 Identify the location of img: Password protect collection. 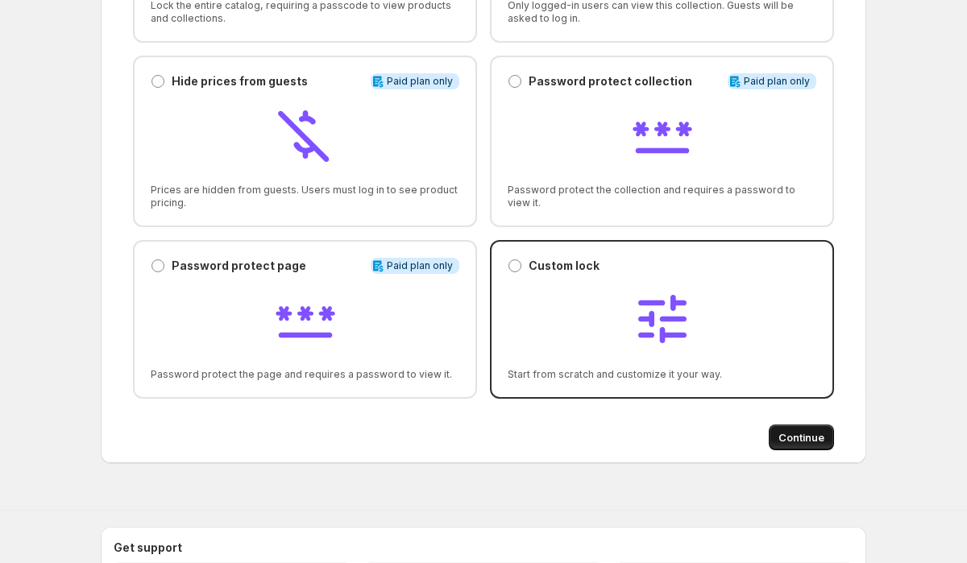
(663, 135).